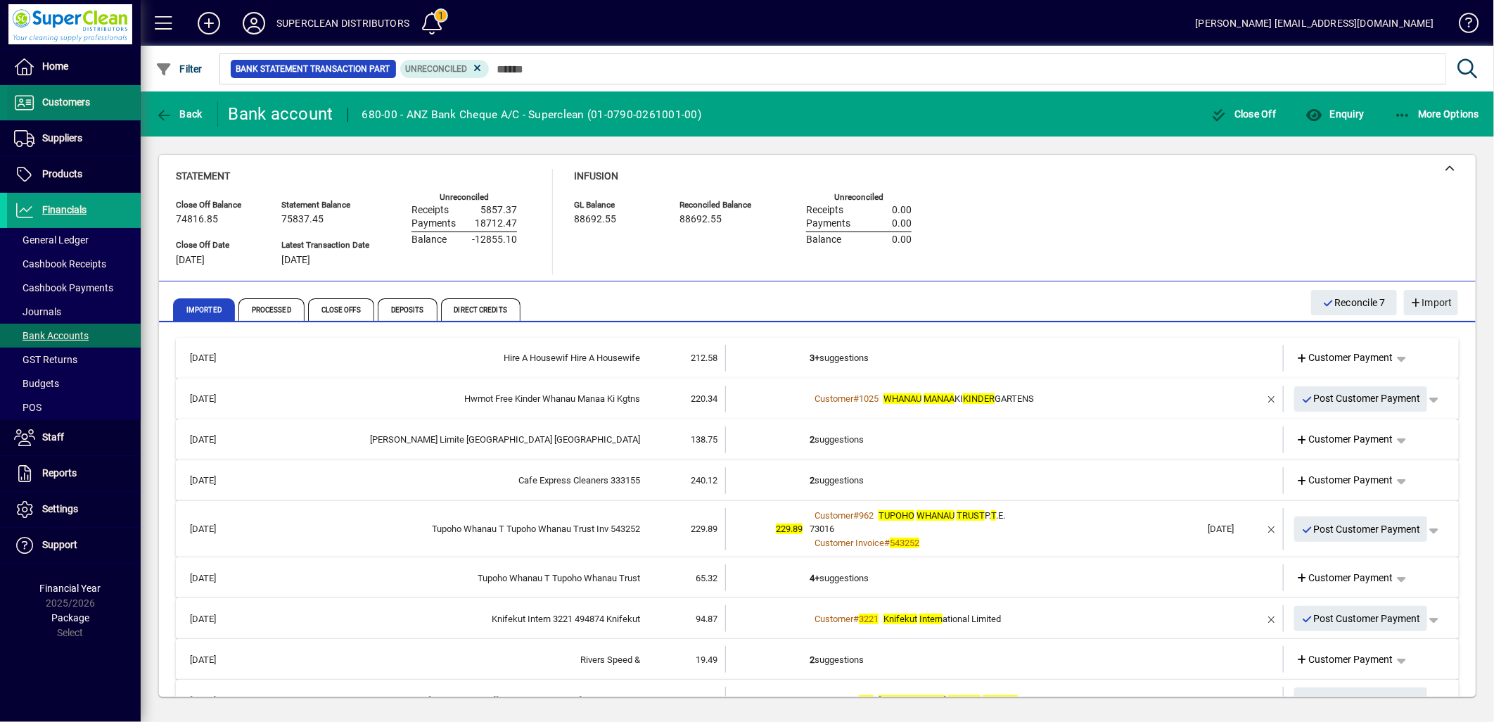 The height and width of the screenshot is (722, 1494). I want to click on span: 65.32, so click(707, 577).